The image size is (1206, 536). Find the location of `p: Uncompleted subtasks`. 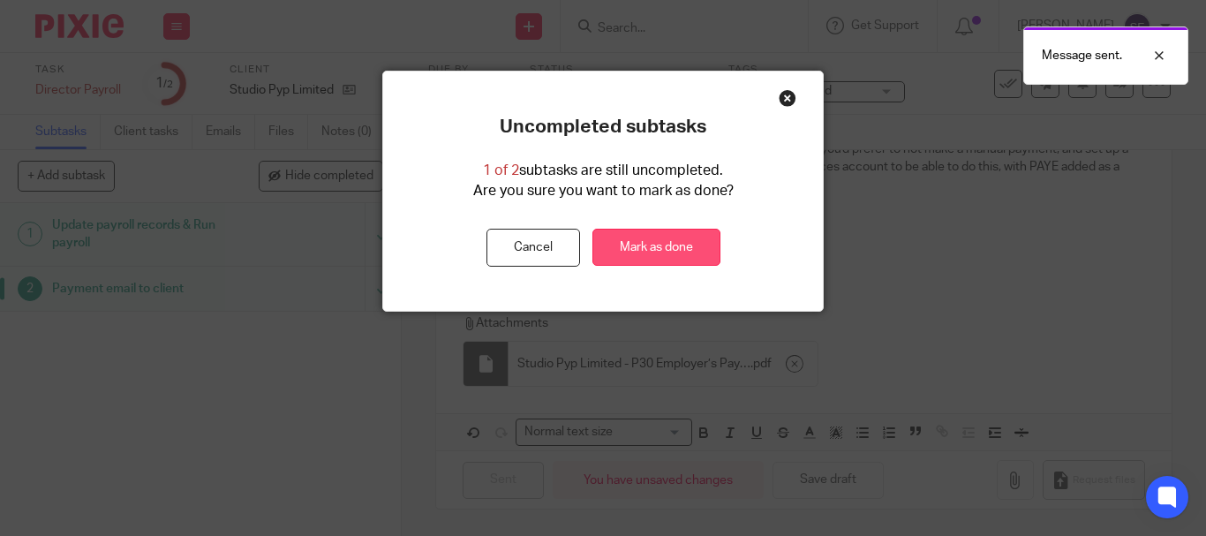

p: Uncompleted subtasks is located at coordinates (603, 127).